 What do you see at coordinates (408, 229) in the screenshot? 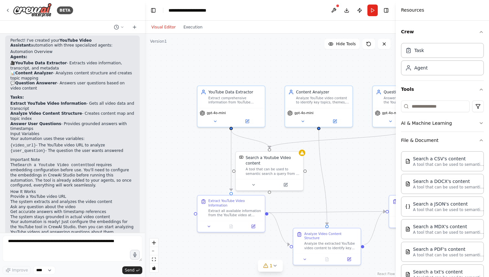
I see `img: MDXSearchTool` at bounding box center [408, 229].